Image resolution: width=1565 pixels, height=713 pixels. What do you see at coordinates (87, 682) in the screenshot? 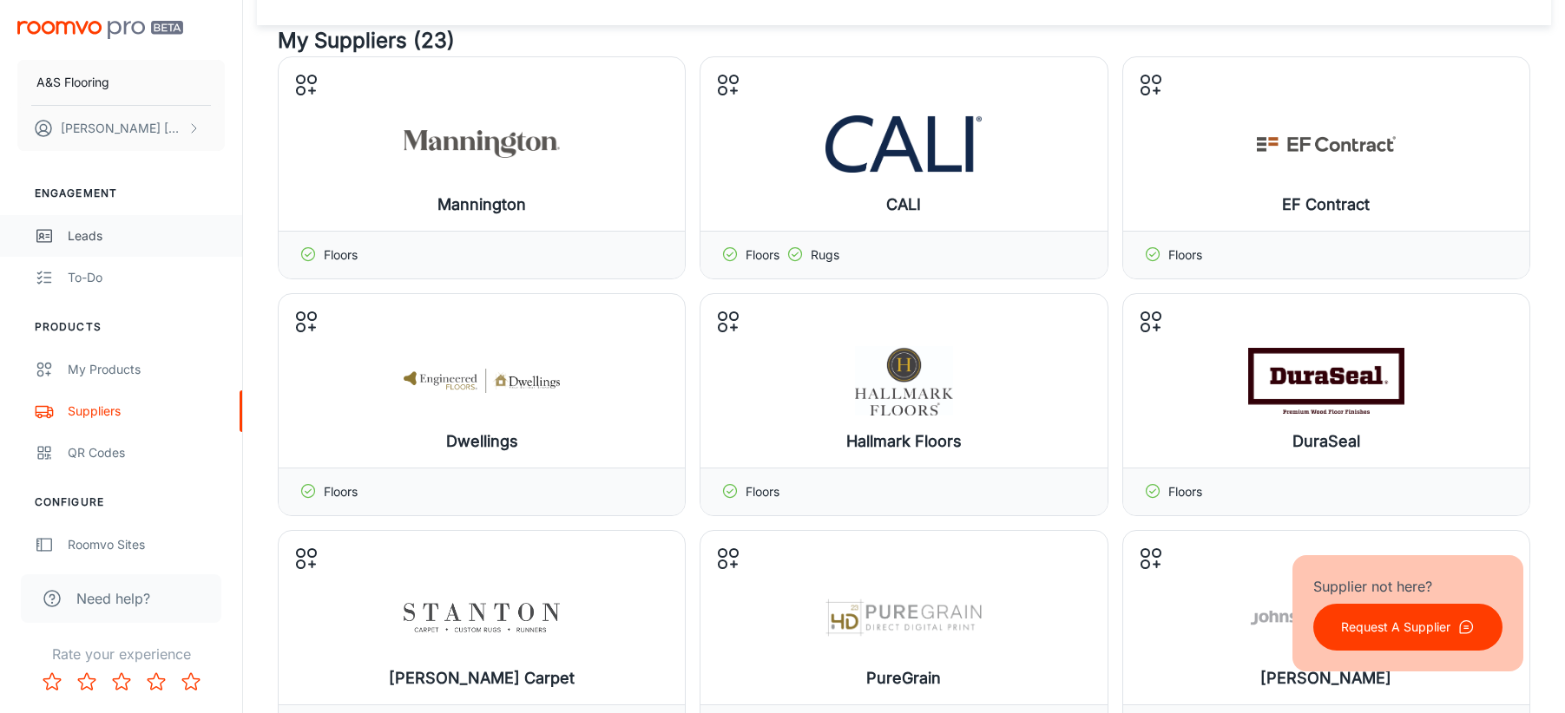
I see `button: Rate 2 star` at bounding box center [87, 682].